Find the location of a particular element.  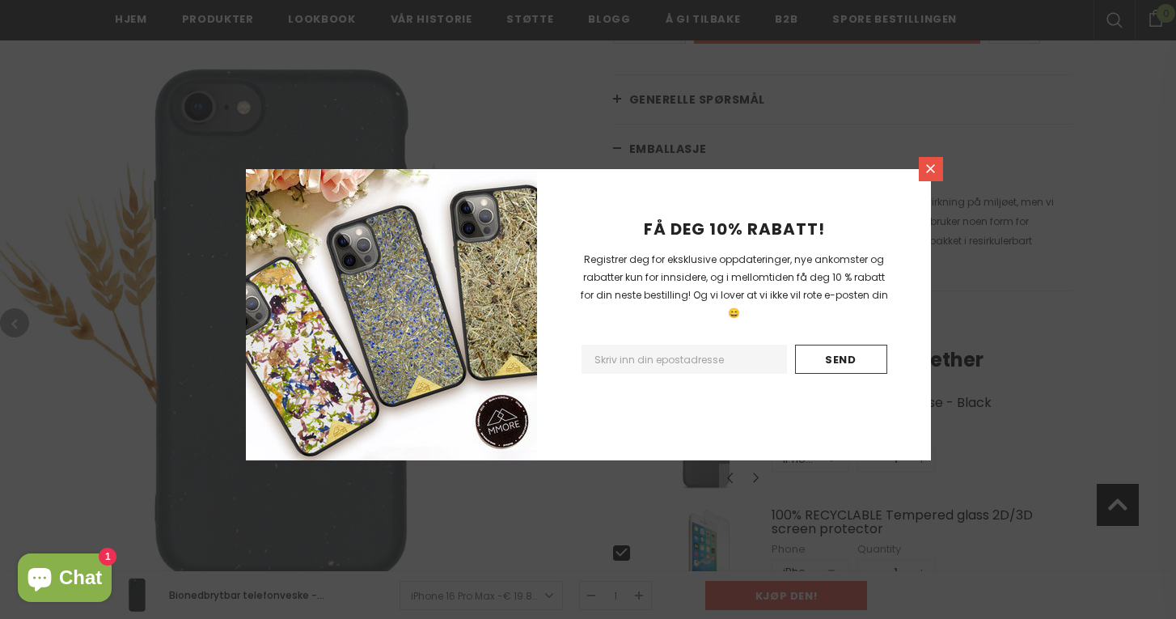

a: Lukke is located at coordinates (931, 169).